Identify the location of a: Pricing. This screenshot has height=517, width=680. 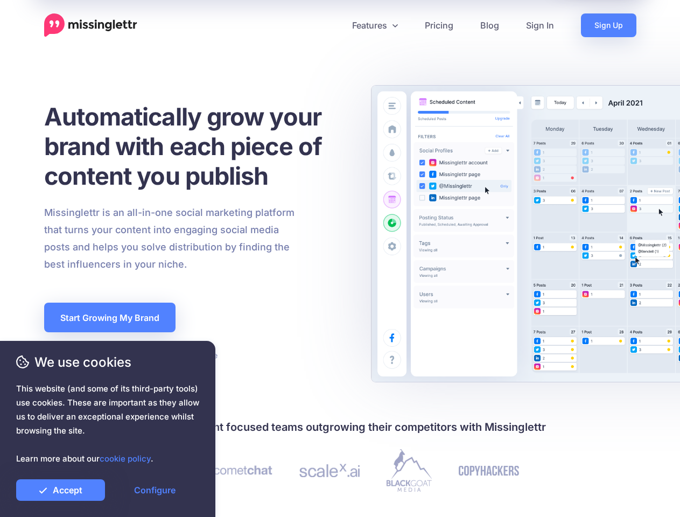
(439, 25).